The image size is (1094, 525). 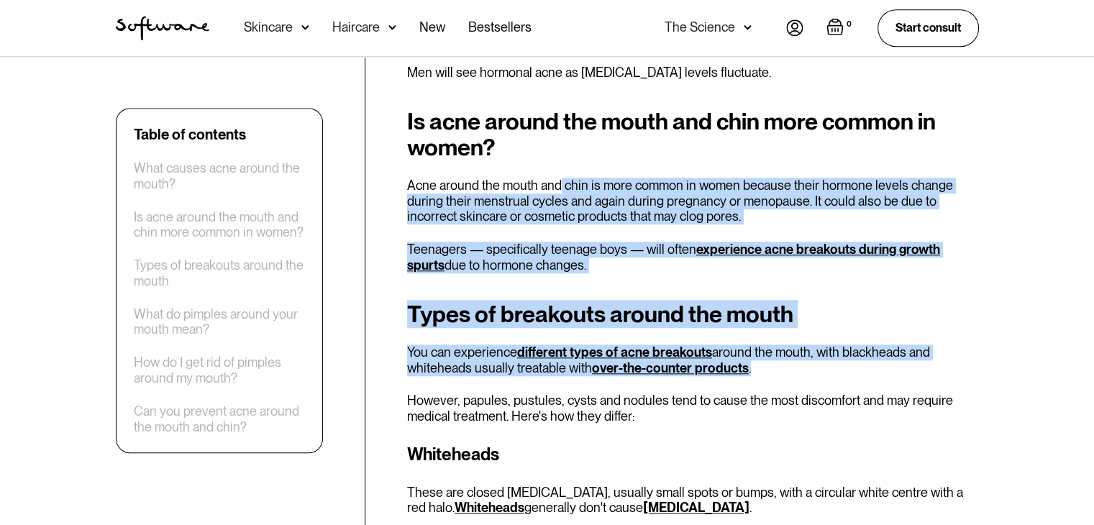 What do you see at coordinates (219, 175) in the screenshot?
I see `div: What causes acne around the mouth?` at bounding box center [219, 175].